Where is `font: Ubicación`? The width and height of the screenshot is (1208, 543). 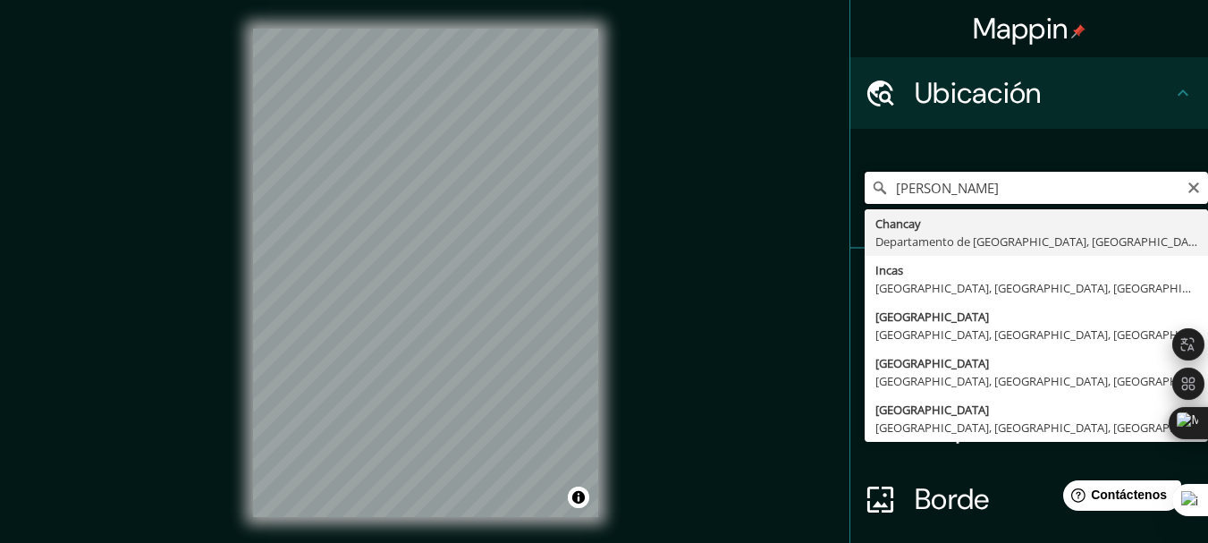
font: Ubicación is located at coordinates (978, 93).